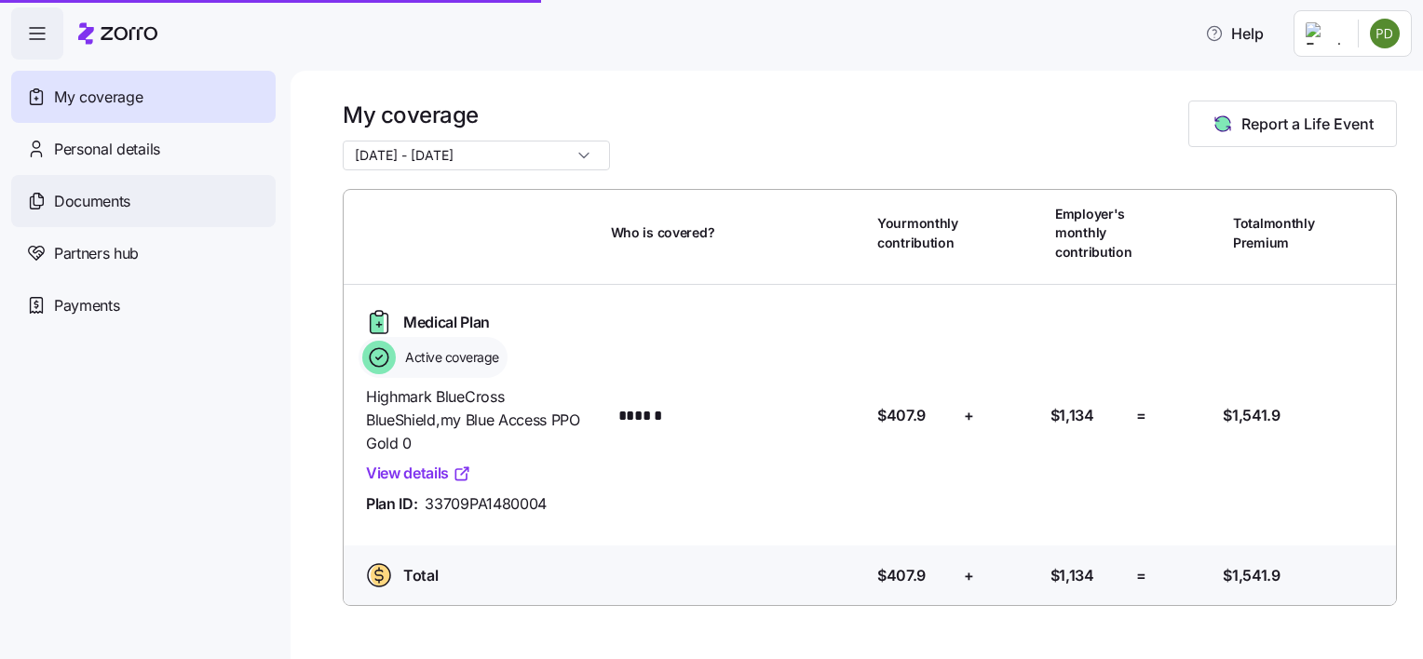  I want to click on span: Highmark BlueCross BlueShield , my Blue Access PPO Gold 0, so click(480, 420).